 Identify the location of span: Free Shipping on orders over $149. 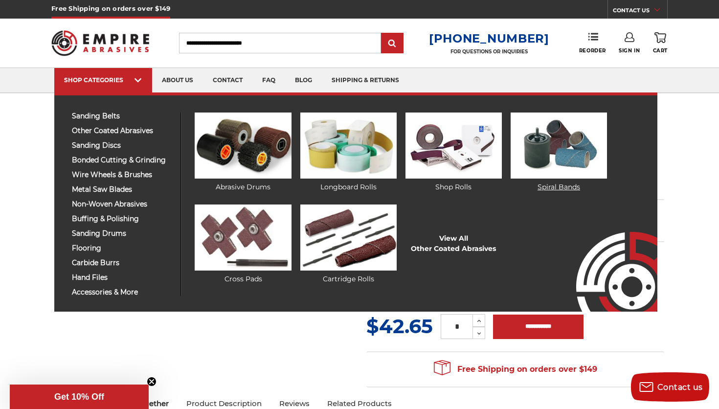
(516, 369).